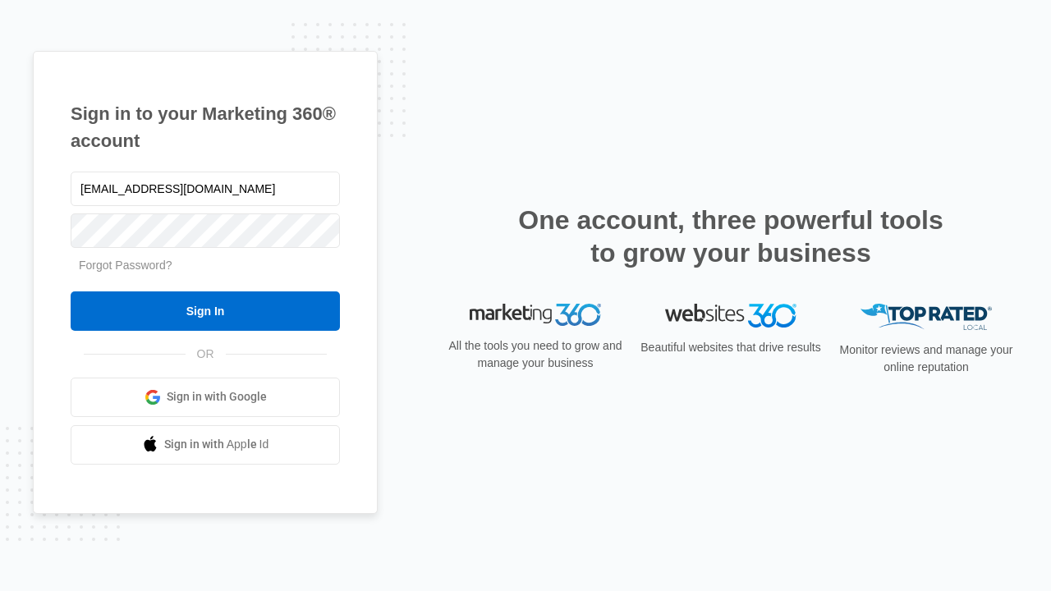 The image size is (1051, 591). What do you see at coordinates (205, 354) in the screenshot?
I see `span: OR` at bounding box center [205, 354].